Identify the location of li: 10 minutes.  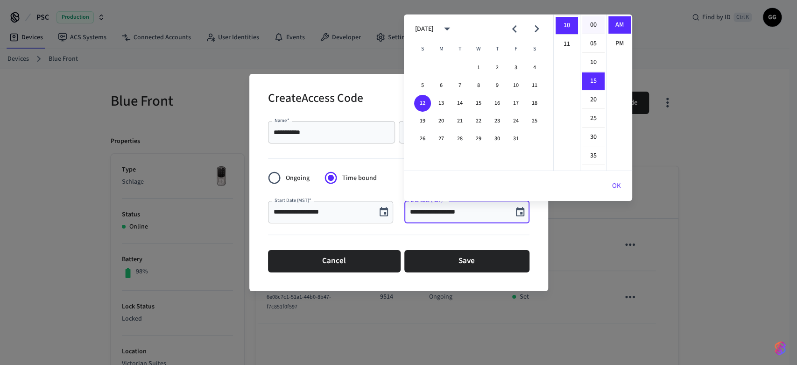
(593, 63).